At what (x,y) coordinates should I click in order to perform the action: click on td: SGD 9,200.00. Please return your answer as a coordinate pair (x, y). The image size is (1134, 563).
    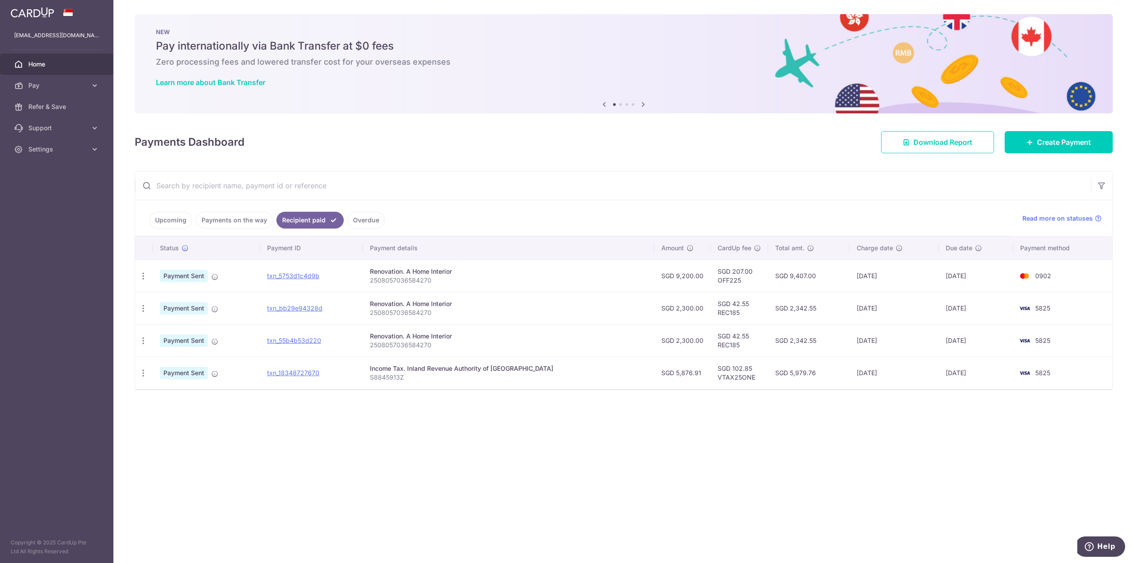
    Looking at the image, I should click on (682, 275).